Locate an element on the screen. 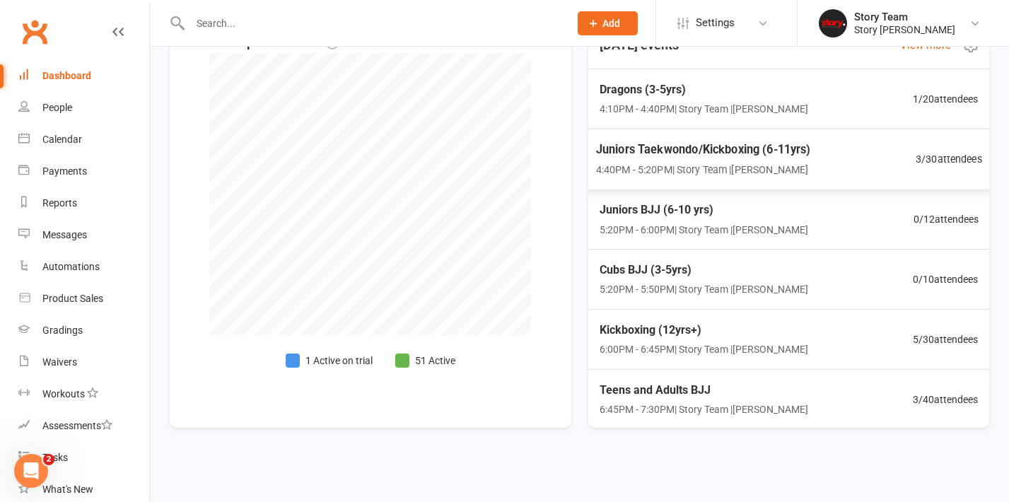 The height and width of the screenshot is (502, 1009). span: 0 / 10 attendees is located at coordinates (945, 279).